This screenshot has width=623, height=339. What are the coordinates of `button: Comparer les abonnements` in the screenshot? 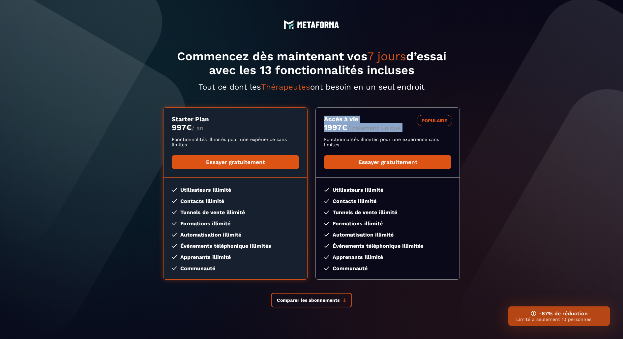 It's located at (311, 300).